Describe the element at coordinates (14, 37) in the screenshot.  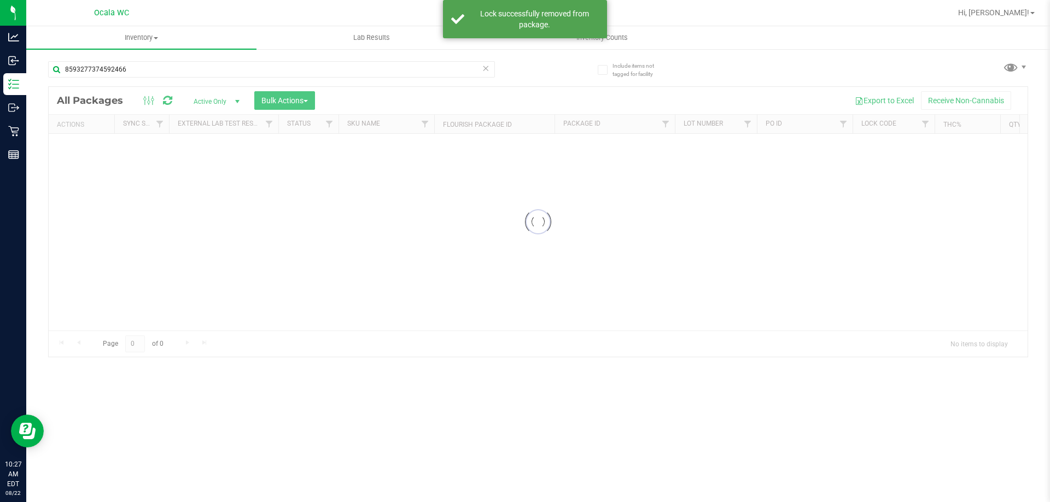
I see `inline-svg: Analytics` at that location.